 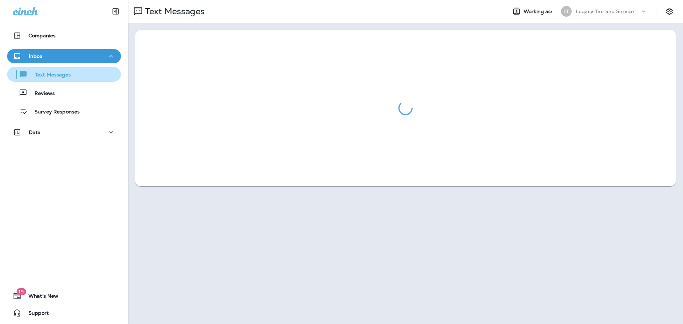 I want to click on button: Reviews, so click(x=64, y=93).